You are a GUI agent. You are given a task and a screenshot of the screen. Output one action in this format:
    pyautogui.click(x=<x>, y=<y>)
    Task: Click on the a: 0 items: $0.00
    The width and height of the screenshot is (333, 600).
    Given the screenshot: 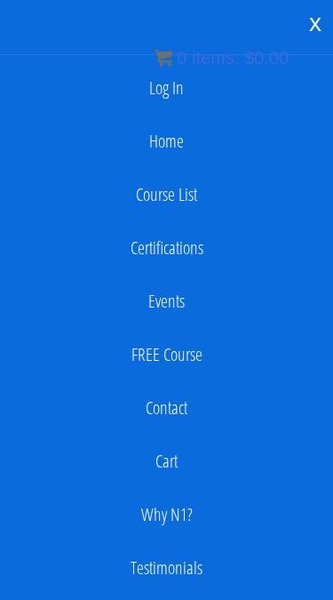 What is the action you would take?
    pyautogui.click(x=221, y=58)
    